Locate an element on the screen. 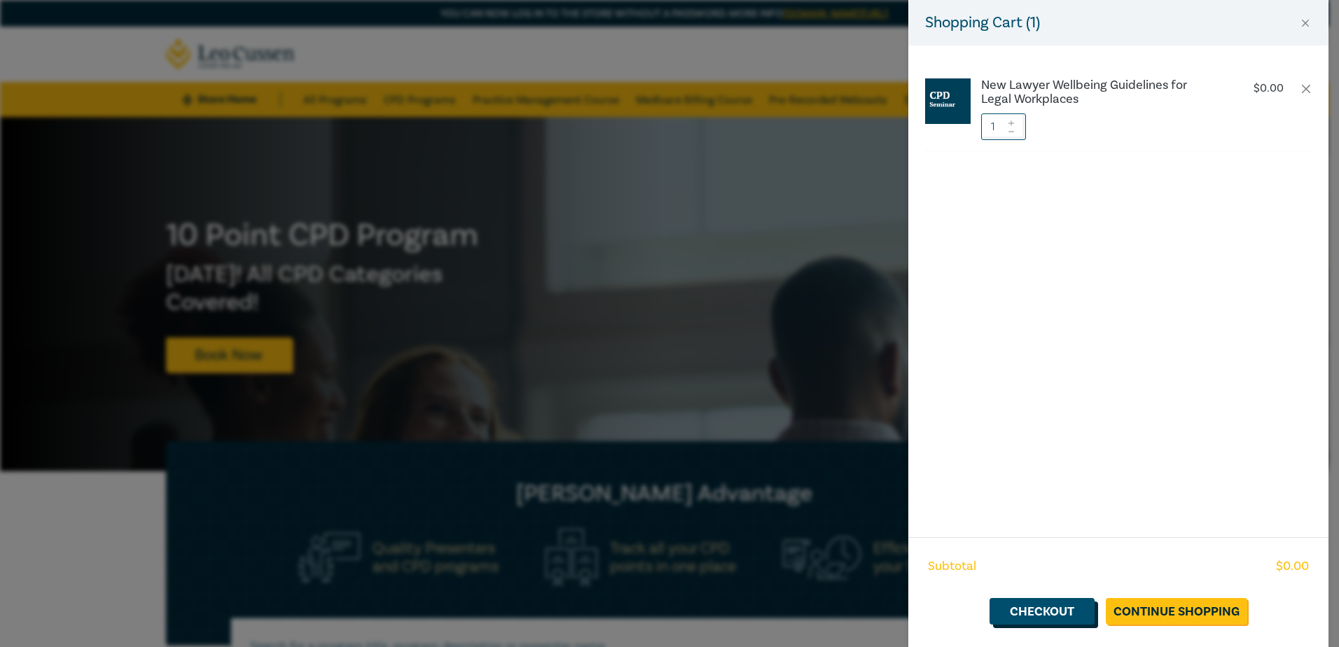 This screenshot has width=1339, height=647. button: Close is located at coordinates (1305, 23).